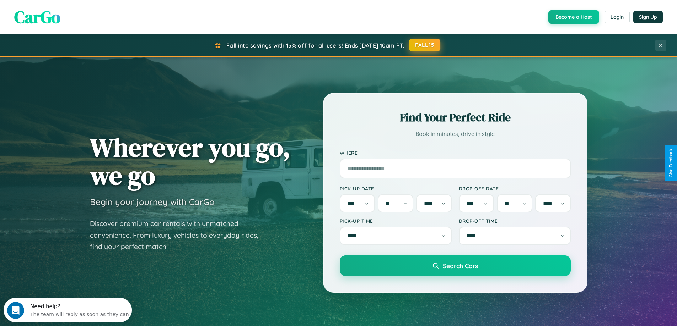 The height and width of the screenshot is (326, 677). I want to click on p: Discover premium car rentals with unmatched convenience. From luxury vehicles to everyday rides, ..., so click(179, 236).